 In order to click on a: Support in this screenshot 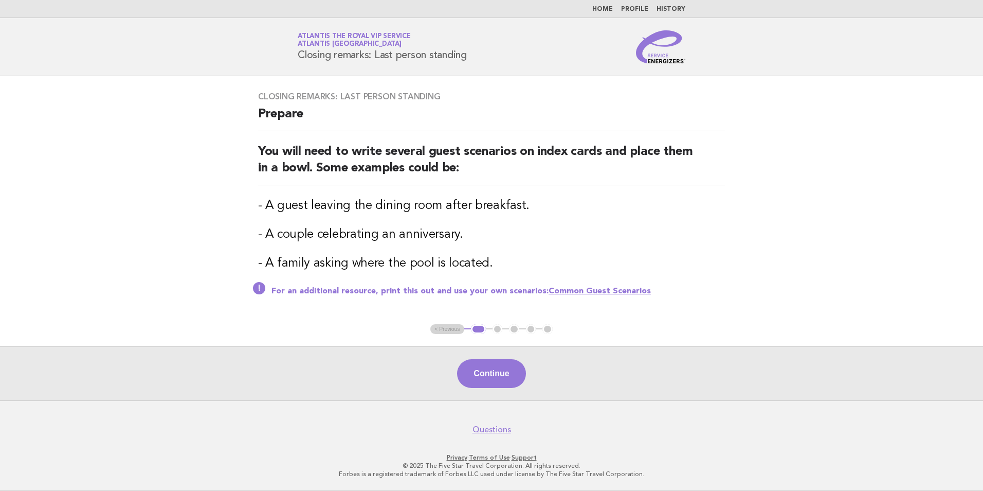, I will do `click(524, 457)`.